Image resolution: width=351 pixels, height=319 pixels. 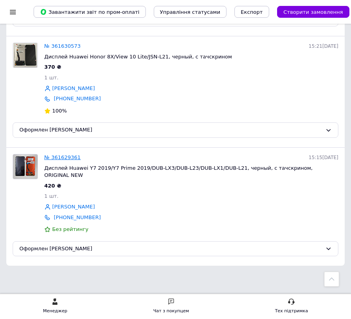 I want to click on a: № 361630573, so click(x=62, y=46).